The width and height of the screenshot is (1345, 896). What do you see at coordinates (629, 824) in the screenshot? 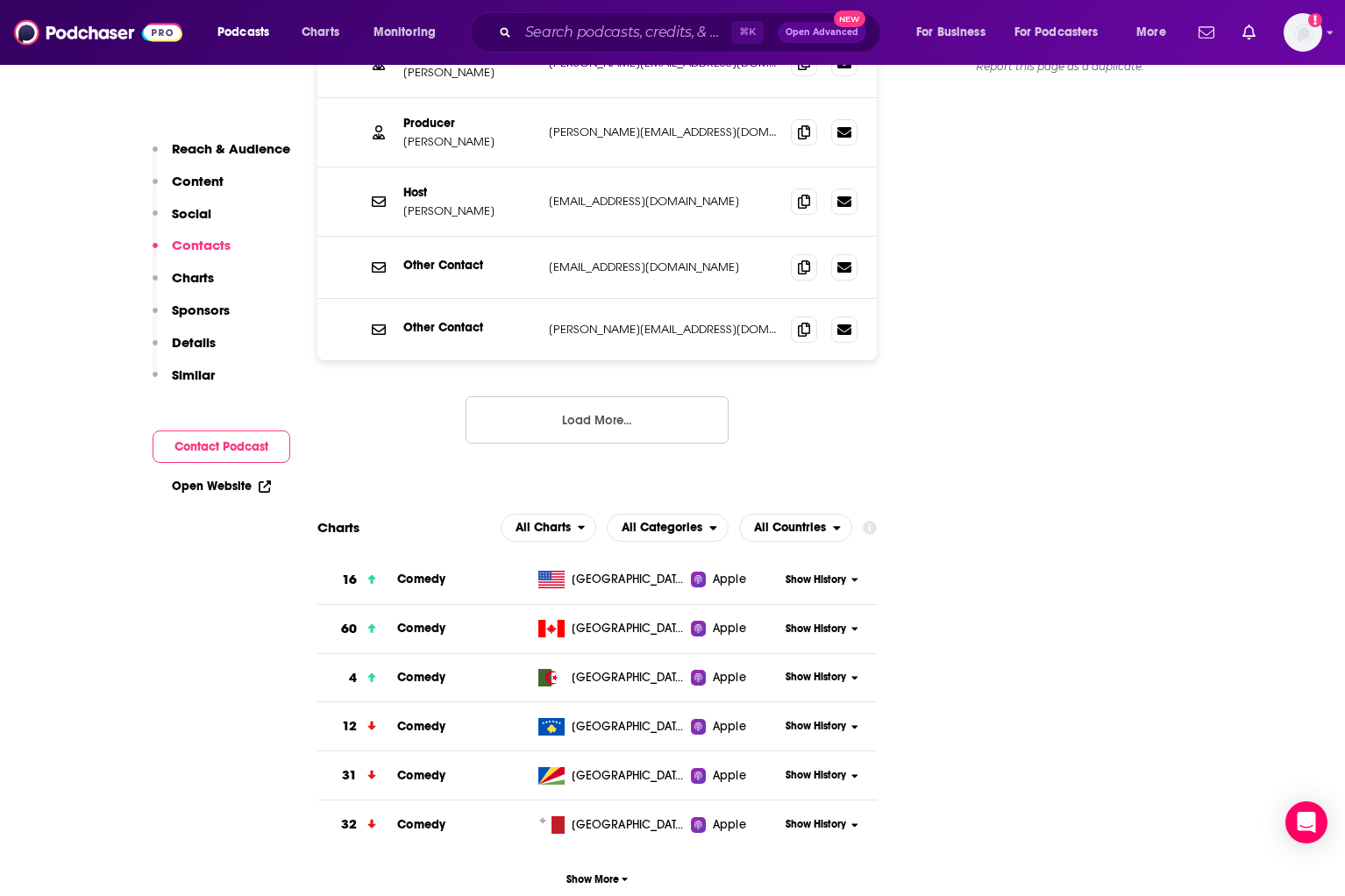
I see `span: Malta` at bounding box center [629, 824].